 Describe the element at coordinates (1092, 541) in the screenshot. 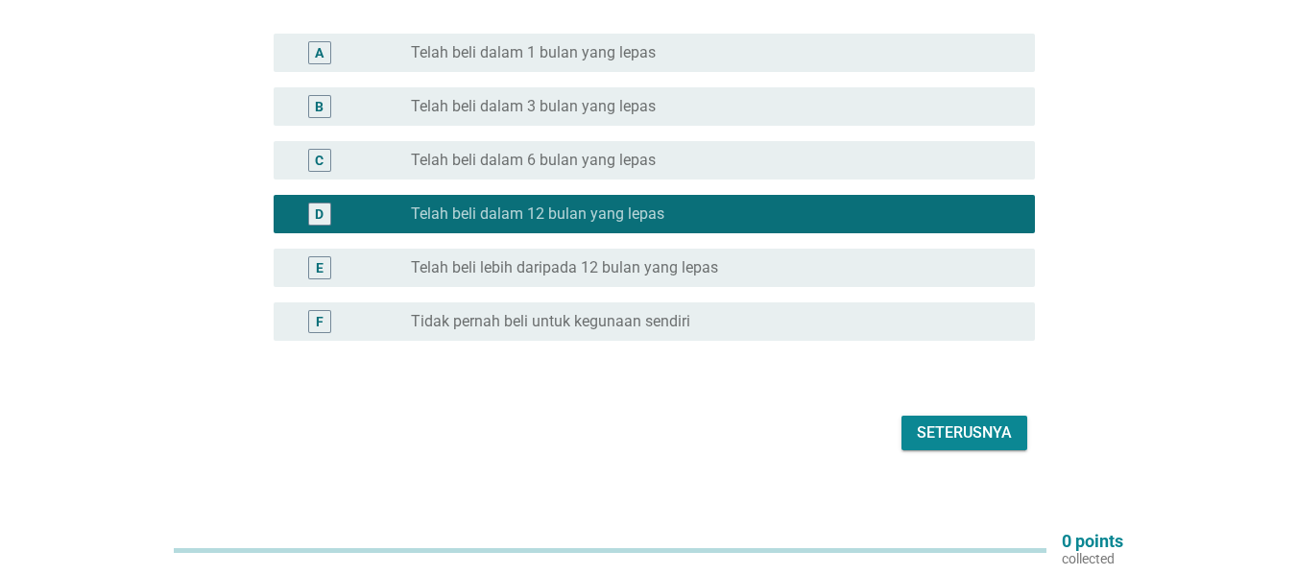

I see `p: 0 points` at that location.